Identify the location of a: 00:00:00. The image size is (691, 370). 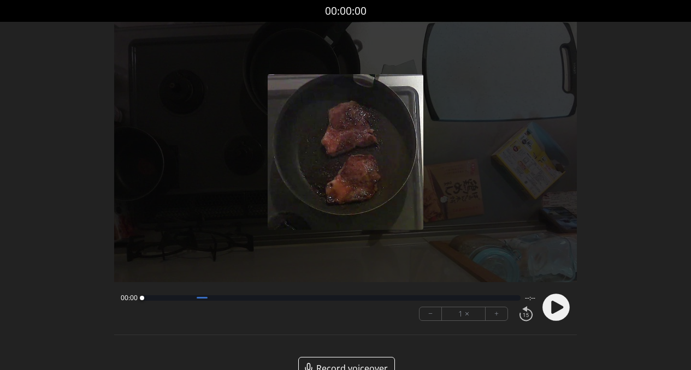
(346, 11).